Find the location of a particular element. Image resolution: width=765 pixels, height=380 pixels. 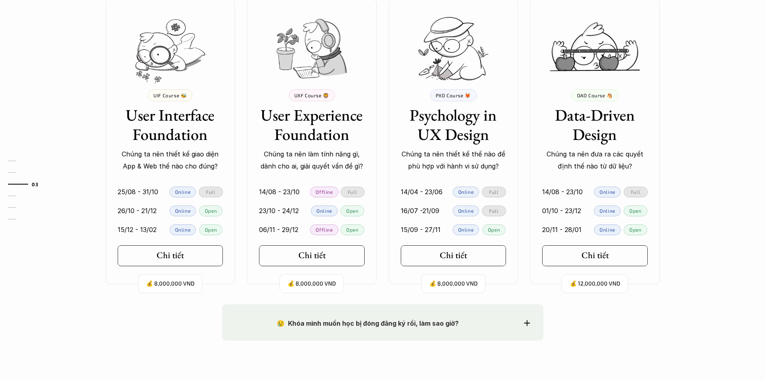

strong: 03 is located at coordinates (35, 184).